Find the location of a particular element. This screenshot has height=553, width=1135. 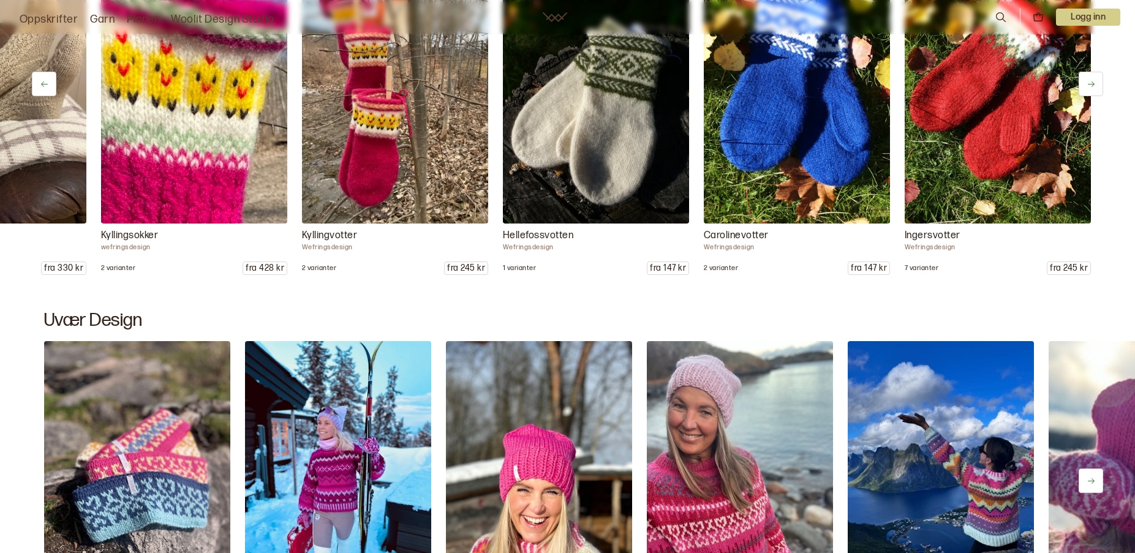

p: wefringsdesign is located at coordinates (194, 247).